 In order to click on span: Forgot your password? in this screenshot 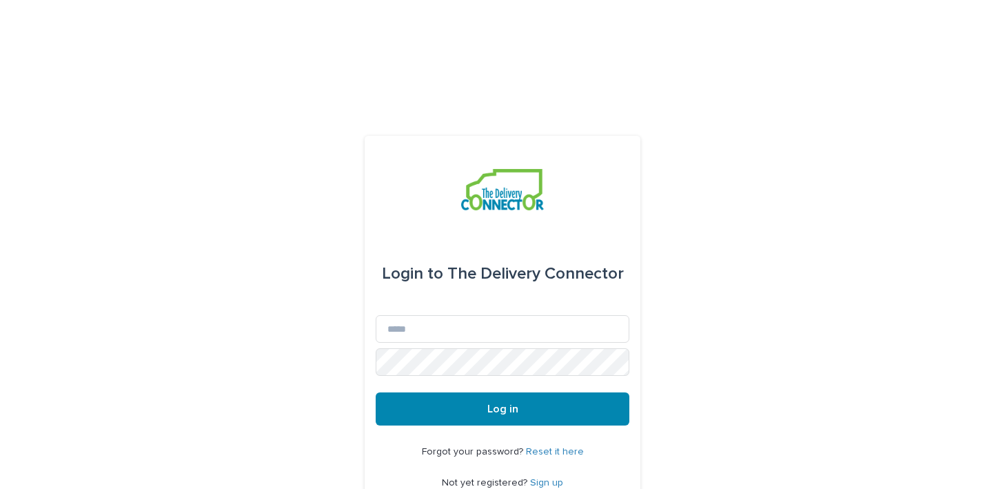, I will do `click(474, 452)`.